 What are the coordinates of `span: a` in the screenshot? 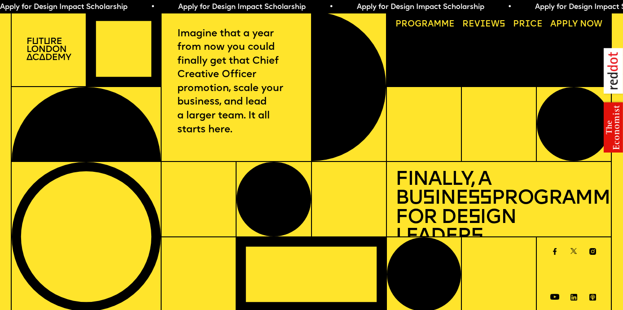 It's located at (431, 24).